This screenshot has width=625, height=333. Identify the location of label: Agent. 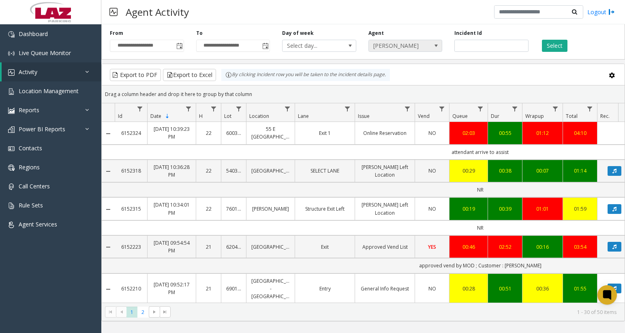
(376, 33).